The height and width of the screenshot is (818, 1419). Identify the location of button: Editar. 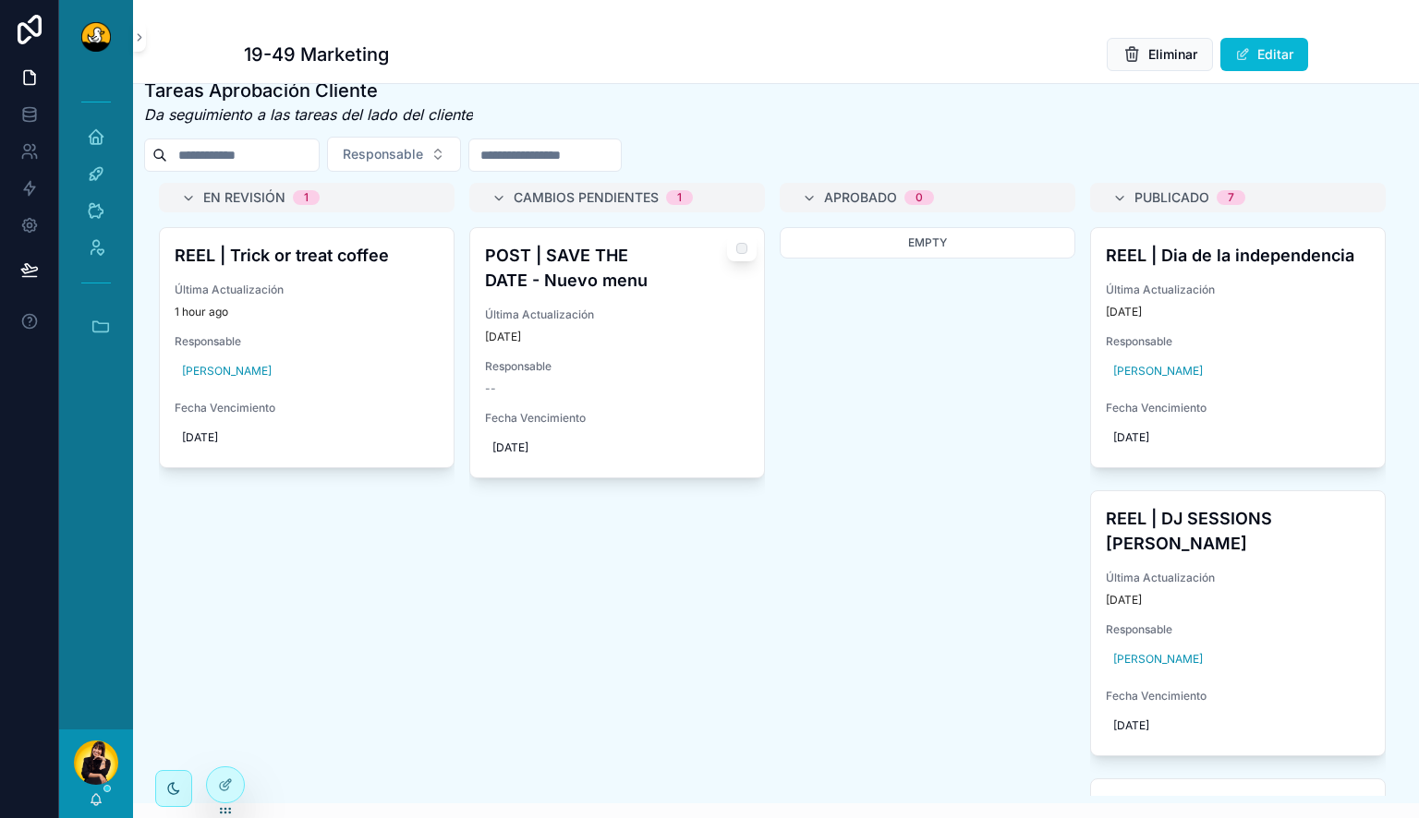
(1264, 54).